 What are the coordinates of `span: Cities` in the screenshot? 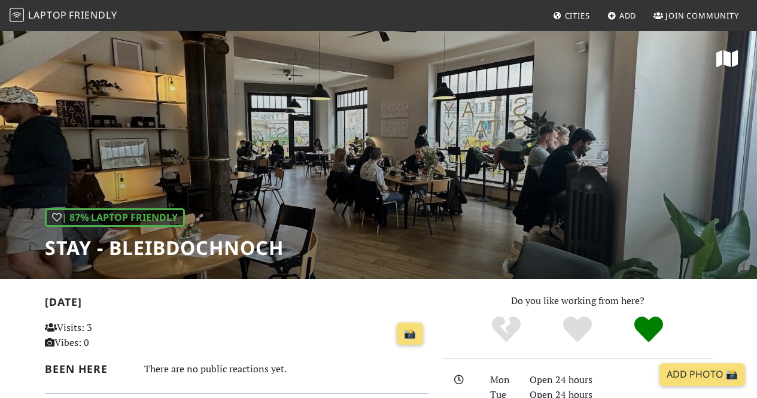 It's located at (578, 16).